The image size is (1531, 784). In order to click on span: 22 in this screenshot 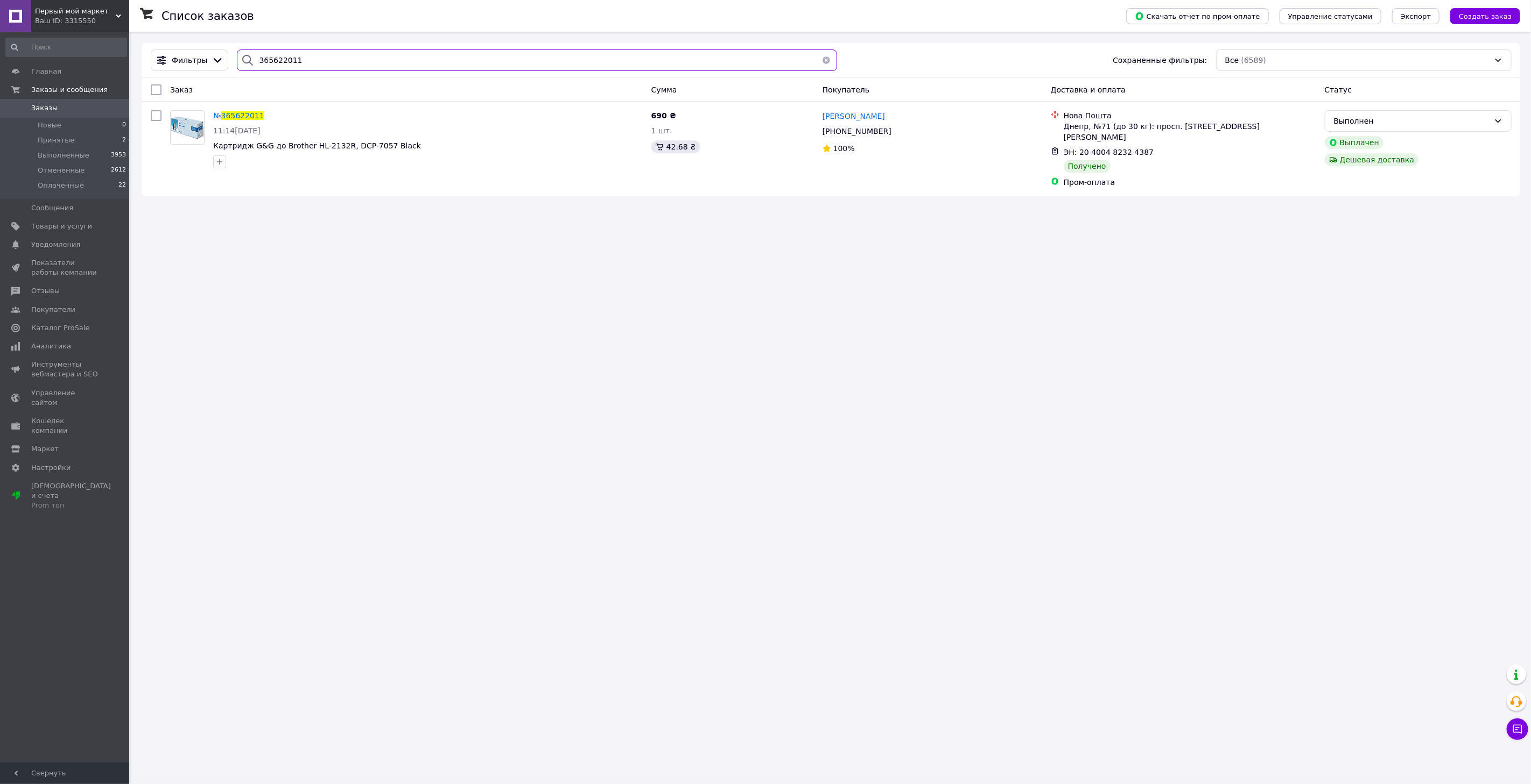, I will do `click(123, 186)`.